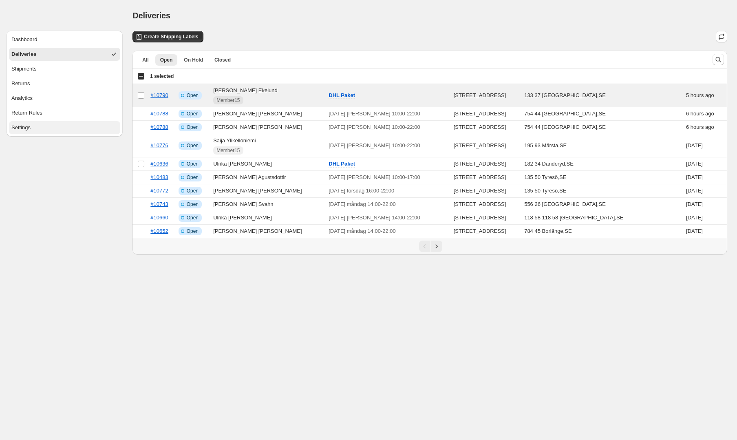 This screenshot has width=737, height=440. I want to click on div: Analytics, so click(22, 98).